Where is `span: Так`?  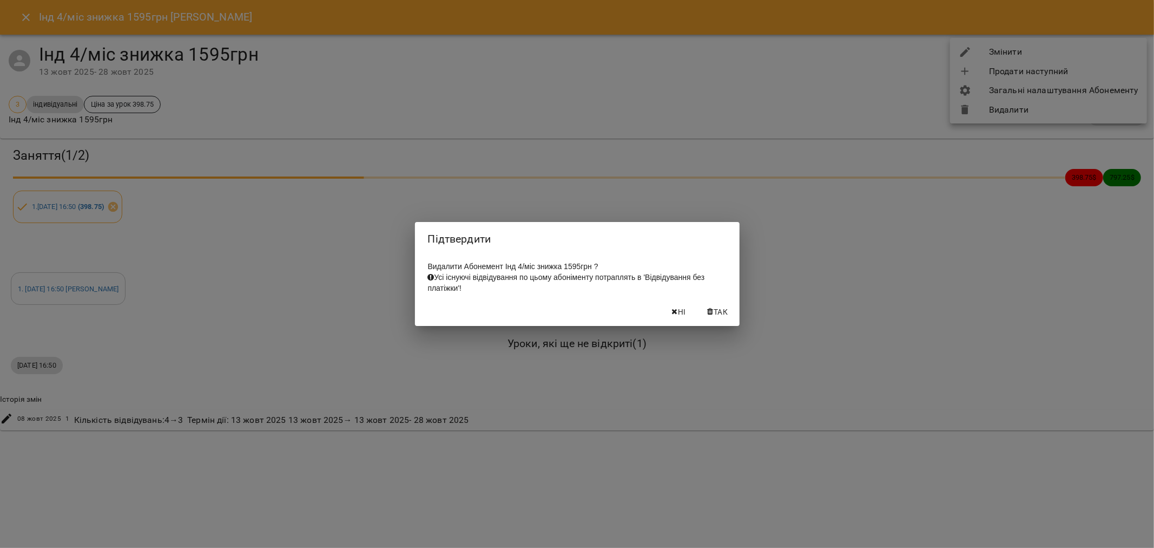 span: Так is located at coordinates (721, 312).